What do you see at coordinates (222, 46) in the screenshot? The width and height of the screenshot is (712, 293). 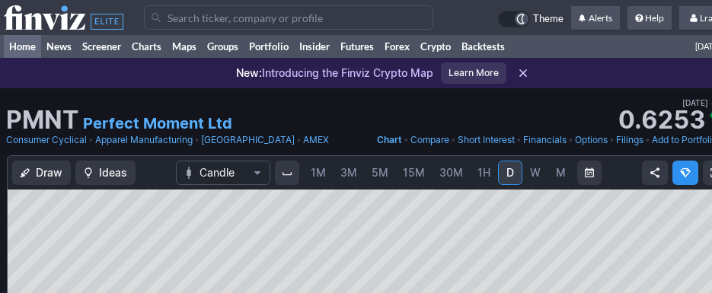 I see `a: Groups` at bounding box center [222, 46].